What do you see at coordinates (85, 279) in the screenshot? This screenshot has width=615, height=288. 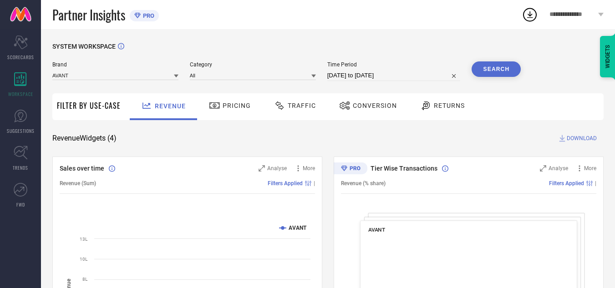 I see `text: 8L` at bounding box center [85, 279].